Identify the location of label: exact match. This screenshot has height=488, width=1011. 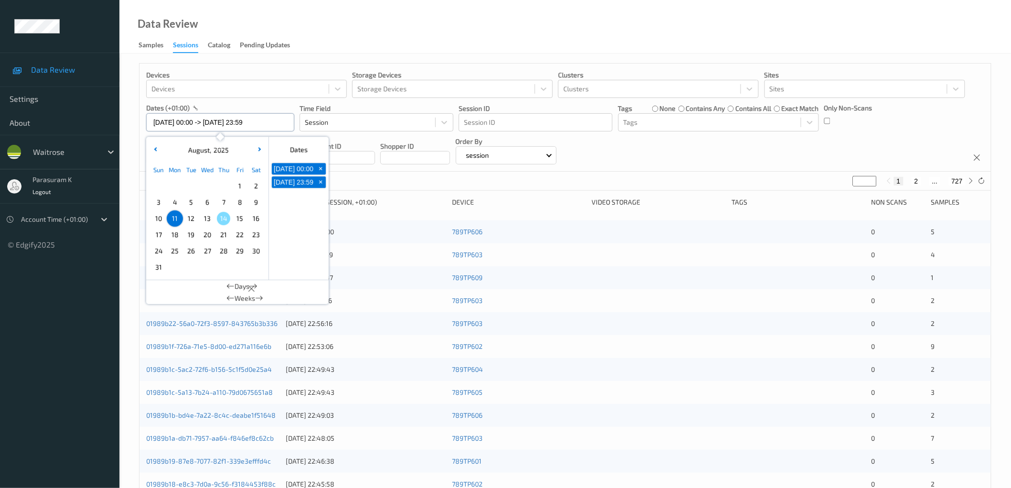
(800, 108).